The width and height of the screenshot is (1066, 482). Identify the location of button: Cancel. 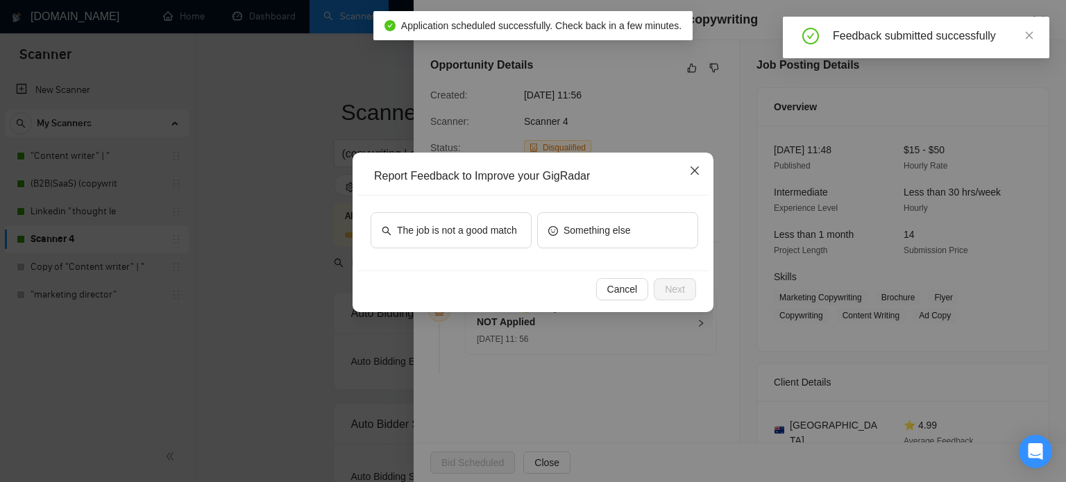
(623, 289).